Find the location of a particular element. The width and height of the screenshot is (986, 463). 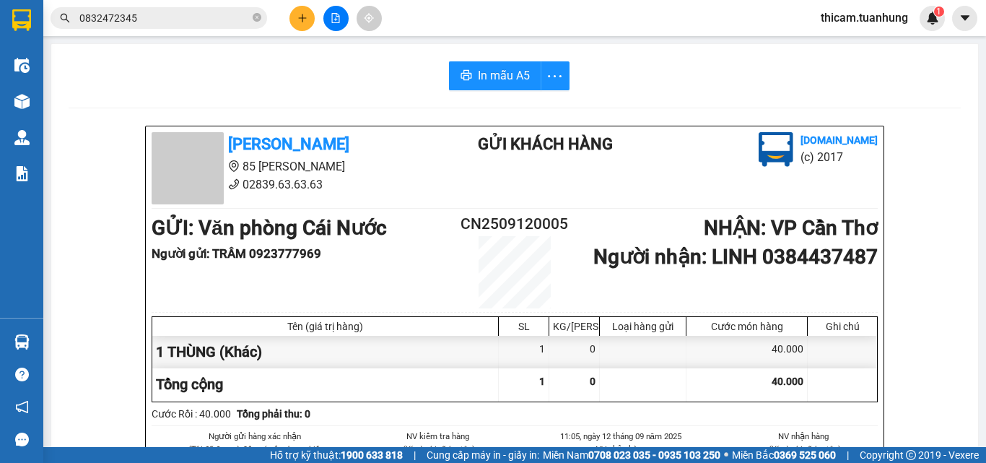

span: Miền Nam is located at coordinates (632, 455).